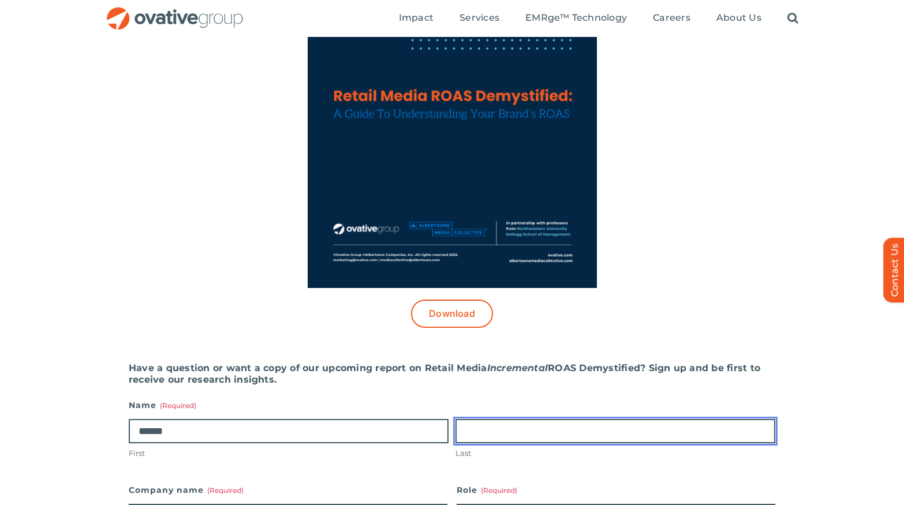 The image size is (904, 505). Describe the element at coordinates (576, 18) in the screenshot. I see `span: EMRge™ Technology` at that location.